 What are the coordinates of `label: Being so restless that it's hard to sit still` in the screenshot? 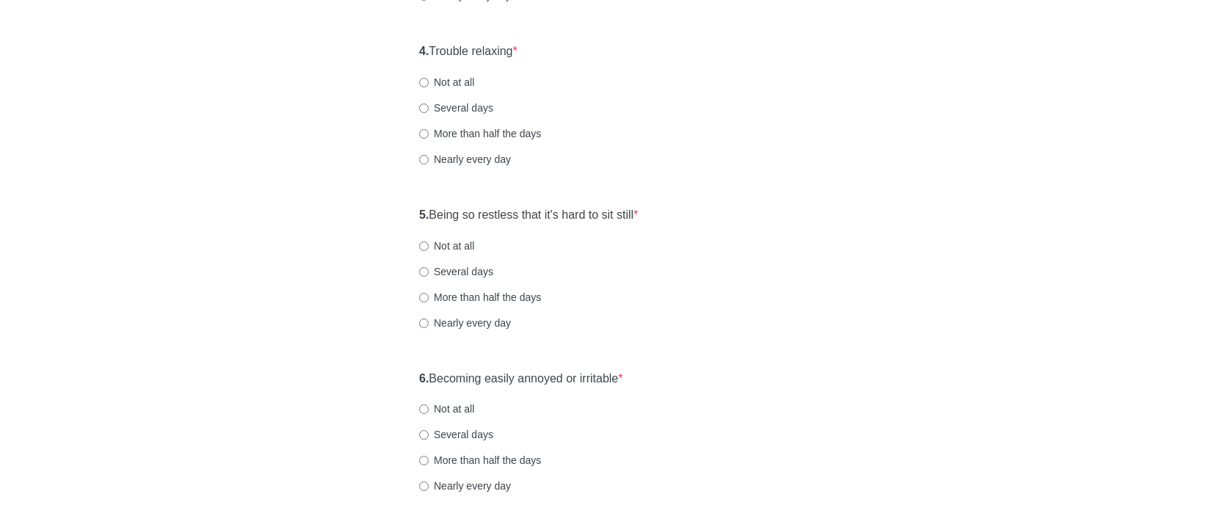 It's located at (529, 215).